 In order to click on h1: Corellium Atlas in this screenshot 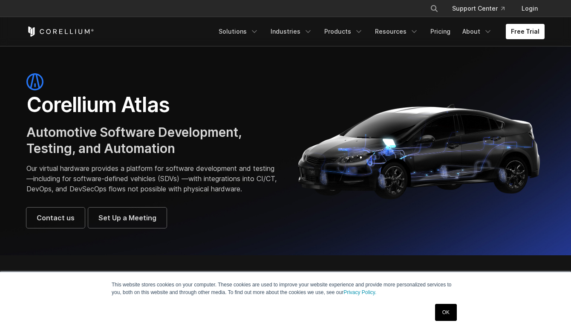, I will do `click(152, 105)`.